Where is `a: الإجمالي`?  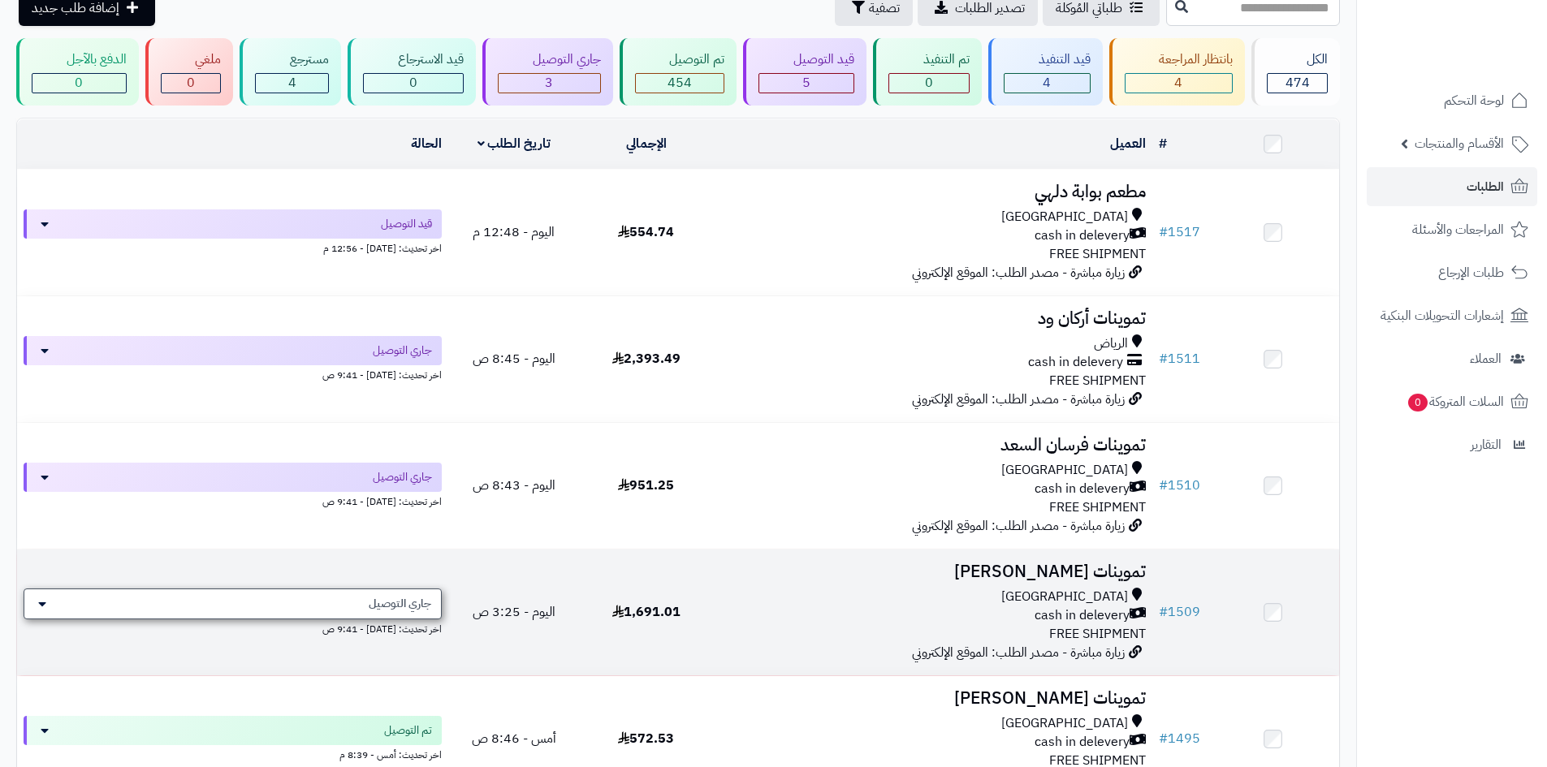
a: الإجمالي is located at coordinates (646, 144).